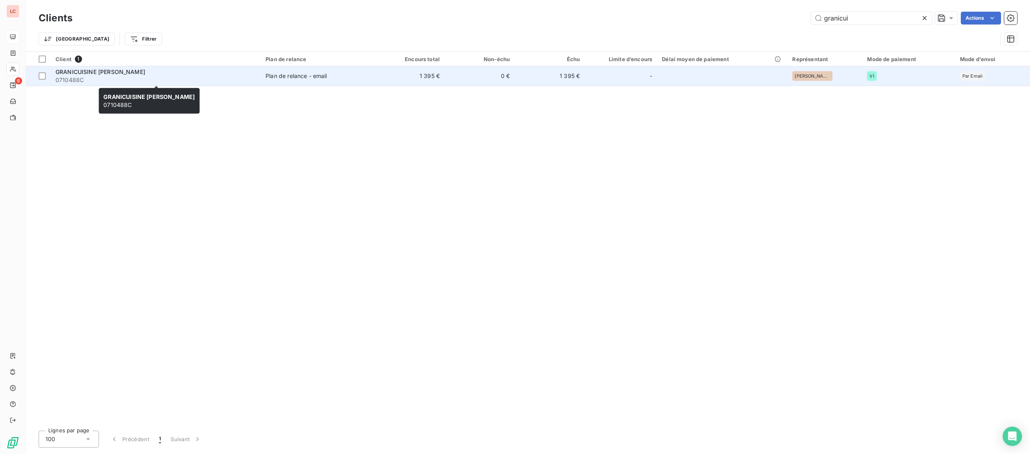 The height and width of the screenshot is (454, 1030). Describe the element at coordinates (317, 59) in the screenshot. I see `div: Plan de relance` at that location.